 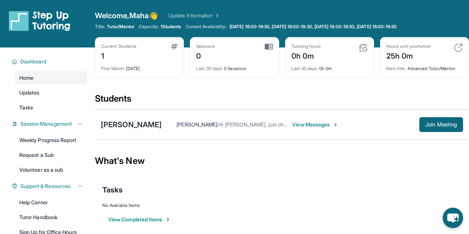 I want to click on span: Tutor/Mentor, so click(x=120, y=27).